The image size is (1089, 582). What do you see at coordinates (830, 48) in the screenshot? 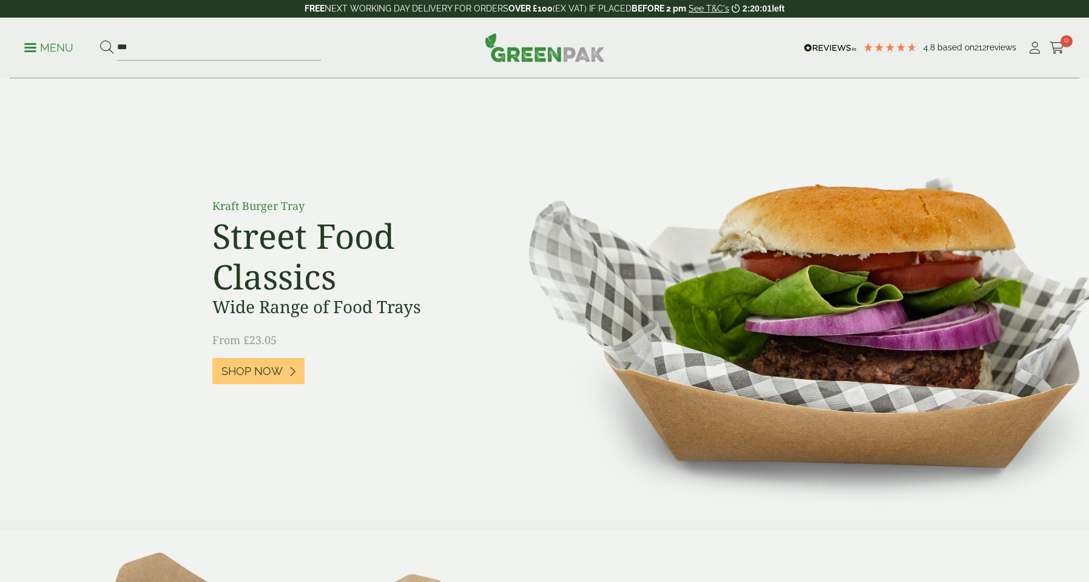
I see `img: REVIEWS.io` at bounding box center [830, 48].